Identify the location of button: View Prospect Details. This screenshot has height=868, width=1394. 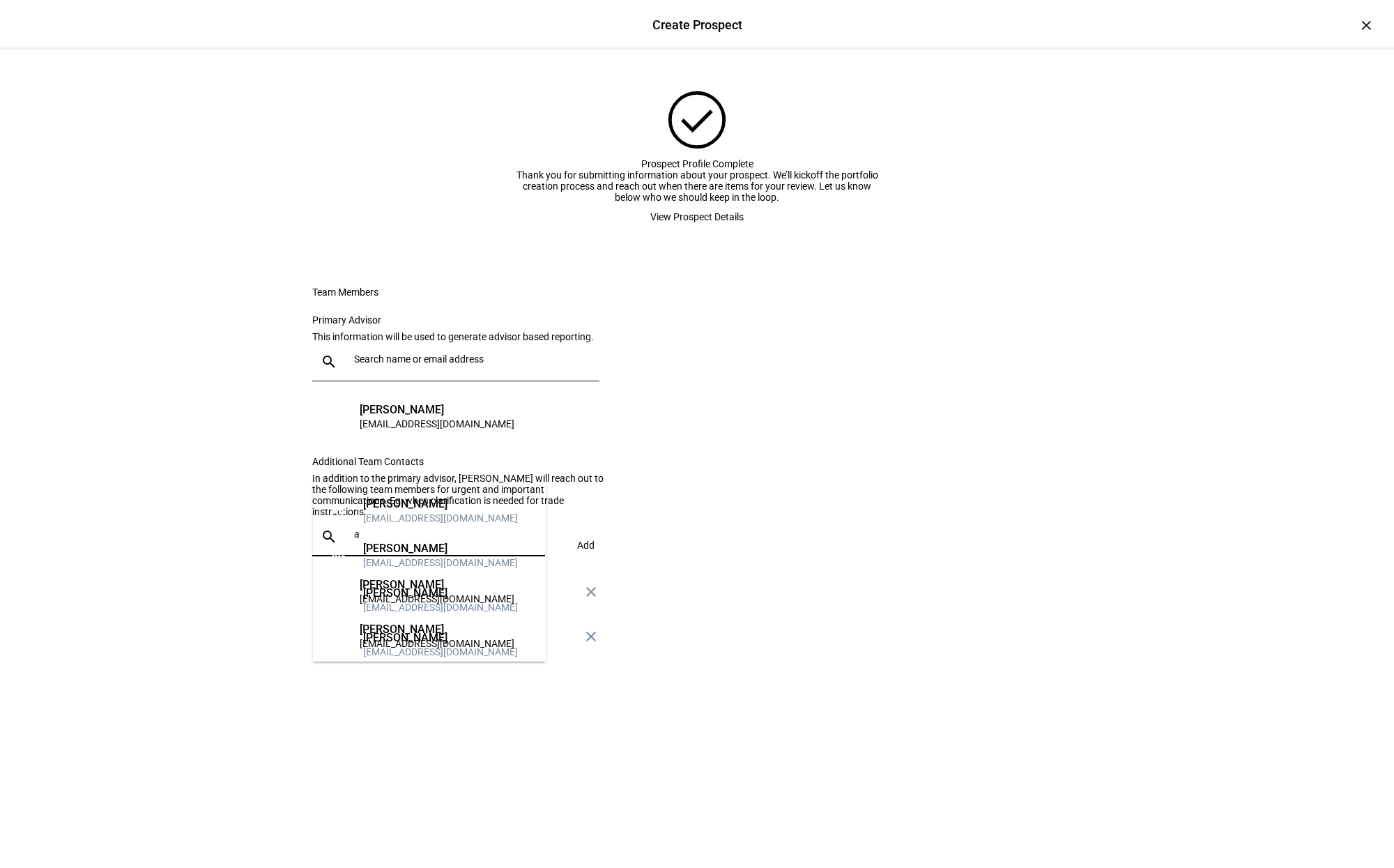
(697, 217).